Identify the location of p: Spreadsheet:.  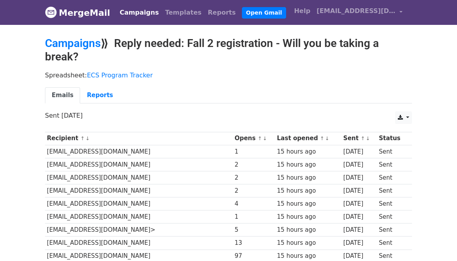
(229, 75).